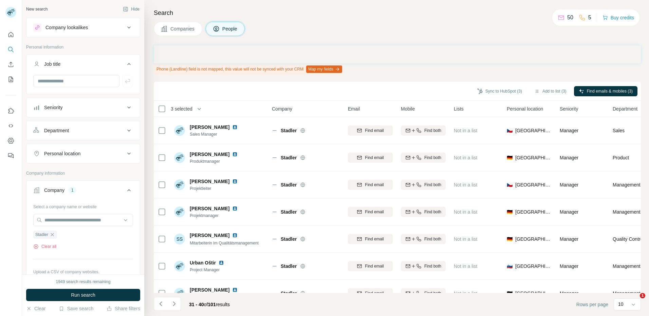  Describe the element at coordinates (224, 243) in the screenshot. I see `span: Mitarbeiterin im Qualitätsmanagement` at that location.